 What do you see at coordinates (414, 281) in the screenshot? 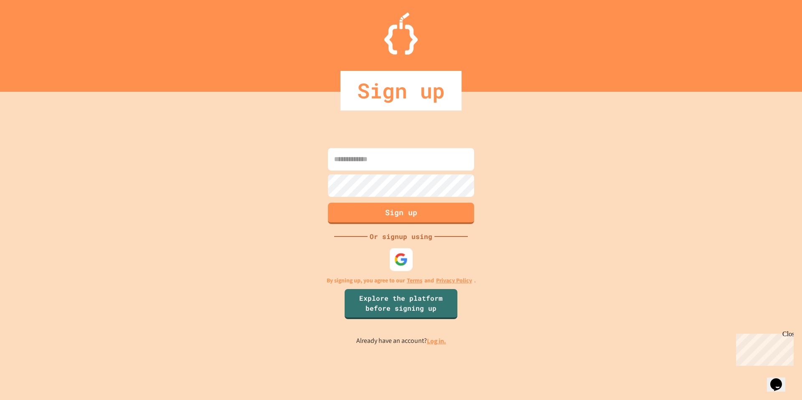
I see `a: Terms` at bounding box center [414, 281].